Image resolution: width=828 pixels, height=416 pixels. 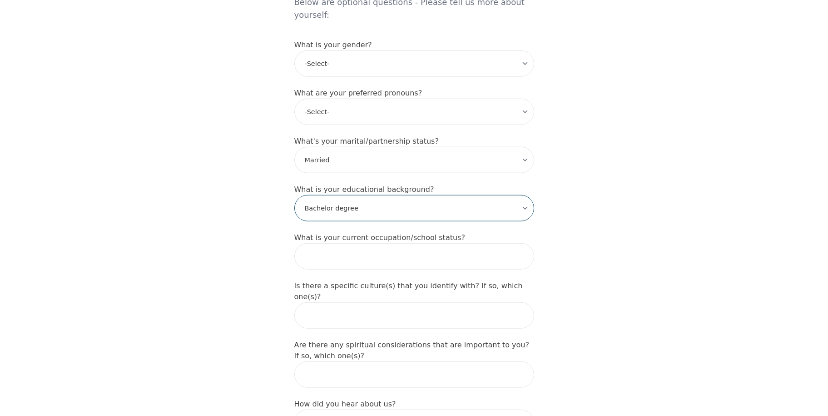 I want to click on label: What is your gender?, so click(x=333, y=45).